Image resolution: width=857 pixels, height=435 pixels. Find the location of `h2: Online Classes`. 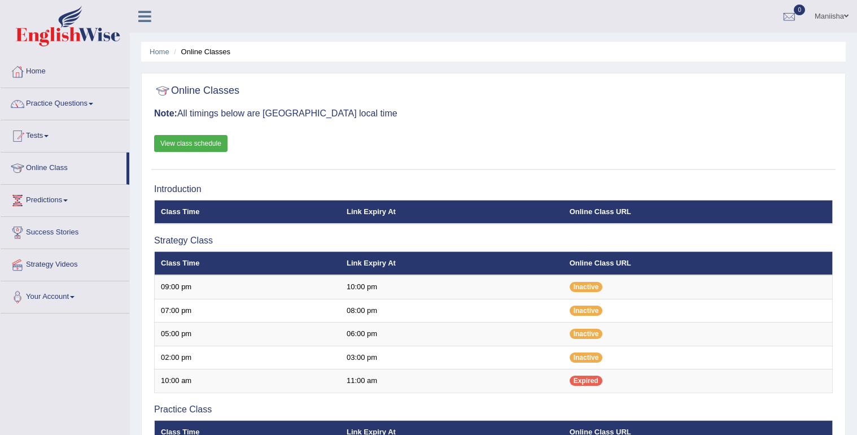

h2: Online Classes is located at coordinates (197, 91).